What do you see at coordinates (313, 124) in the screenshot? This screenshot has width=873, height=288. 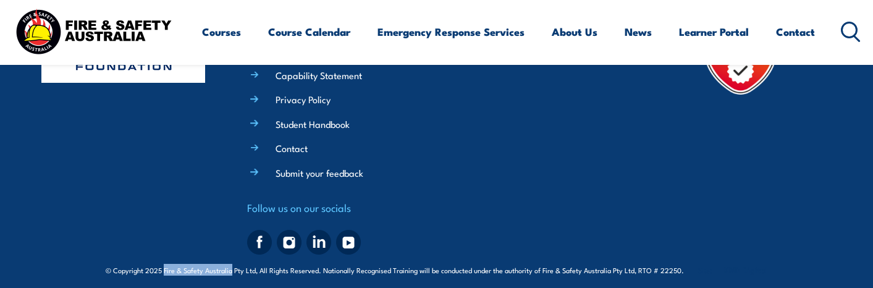 I see `a: Student Handbook` at bounding box center [313, 124].